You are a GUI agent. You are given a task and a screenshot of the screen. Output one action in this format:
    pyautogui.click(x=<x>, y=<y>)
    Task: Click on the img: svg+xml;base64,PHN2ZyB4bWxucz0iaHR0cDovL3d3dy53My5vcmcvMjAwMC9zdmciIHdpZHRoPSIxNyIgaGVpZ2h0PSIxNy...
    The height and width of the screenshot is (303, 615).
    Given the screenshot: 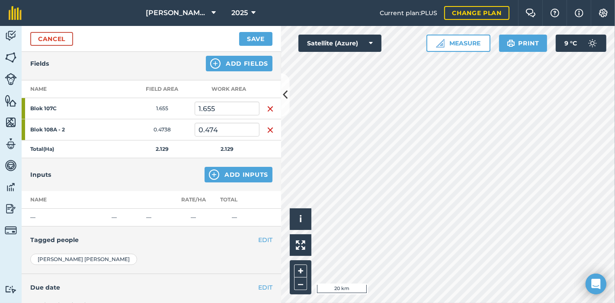 What is the action you would take?
    pyautogui.click(x=579, y=13)
    